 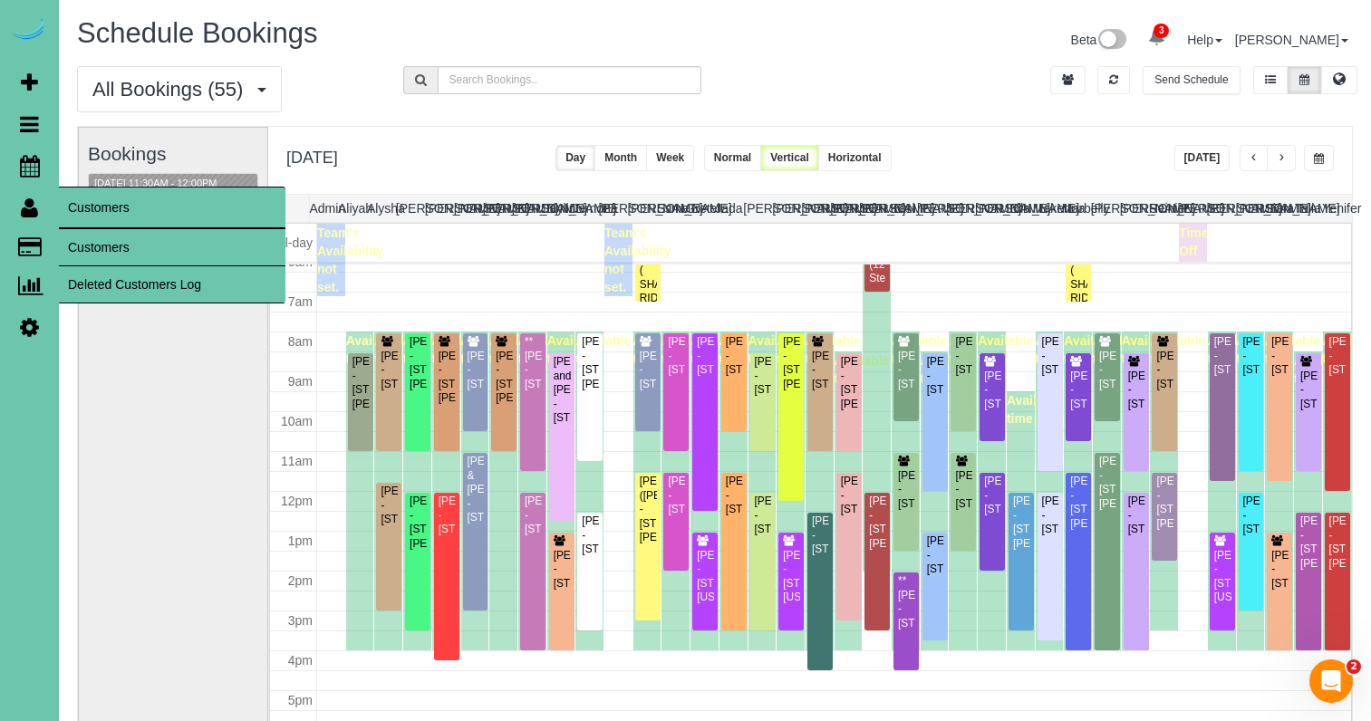 I want to click on th: Aliyah, so click(x=353, y=208).